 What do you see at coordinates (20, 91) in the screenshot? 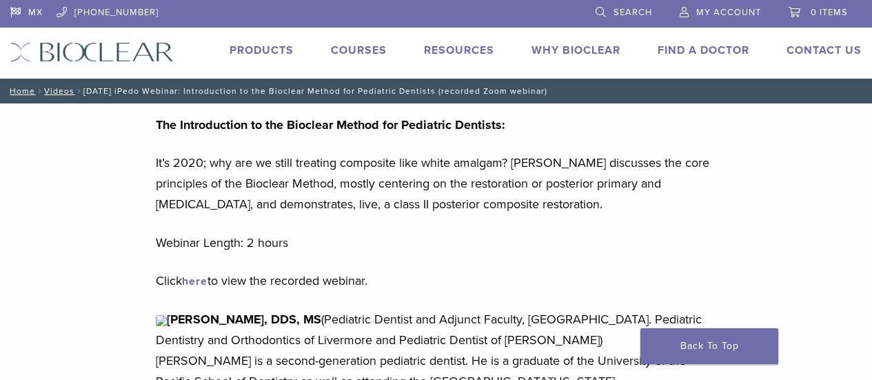
I see `a: Home` at bounding box center [20, 91].